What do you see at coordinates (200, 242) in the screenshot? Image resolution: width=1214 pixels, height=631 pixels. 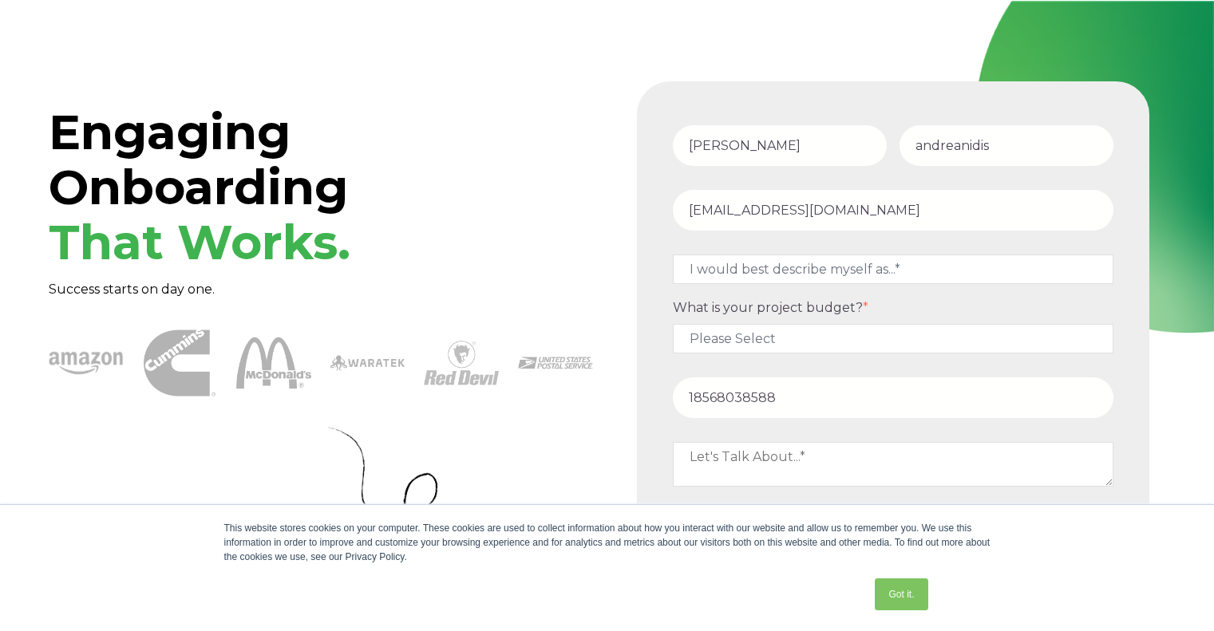 I see `span: That Works.` at bounding box center [200, 242].